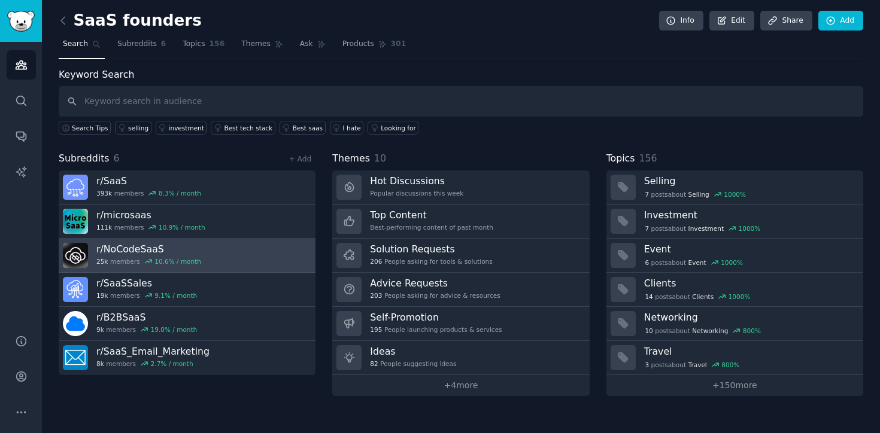 The width and height of the screenshot is (880, 433). I want to click on span: 203, so click(376, 296).